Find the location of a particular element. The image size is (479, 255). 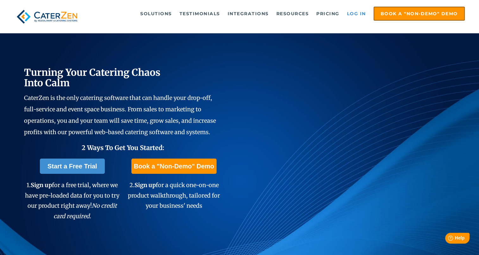

a: Pricing is located at coordinates (328, 14).